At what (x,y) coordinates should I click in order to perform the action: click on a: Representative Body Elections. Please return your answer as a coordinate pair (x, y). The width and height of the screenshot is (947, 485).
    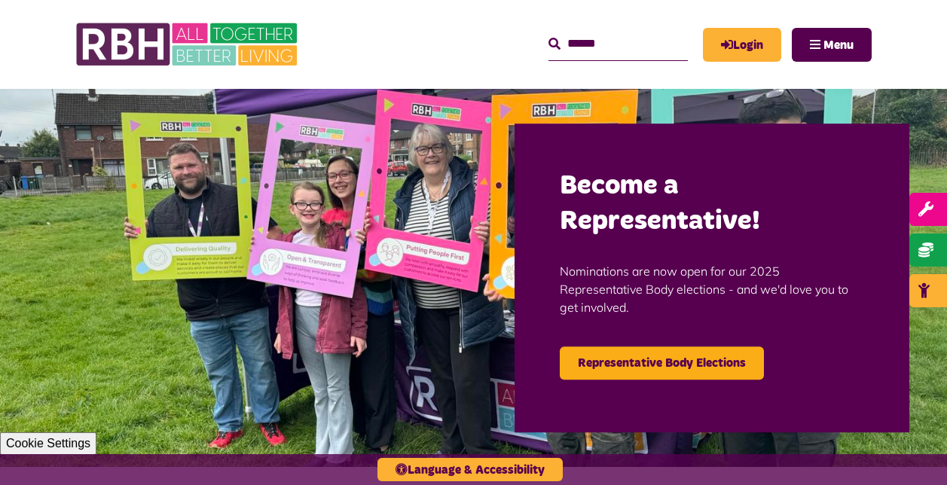
    Looking at the image, I should click on (662, 363).